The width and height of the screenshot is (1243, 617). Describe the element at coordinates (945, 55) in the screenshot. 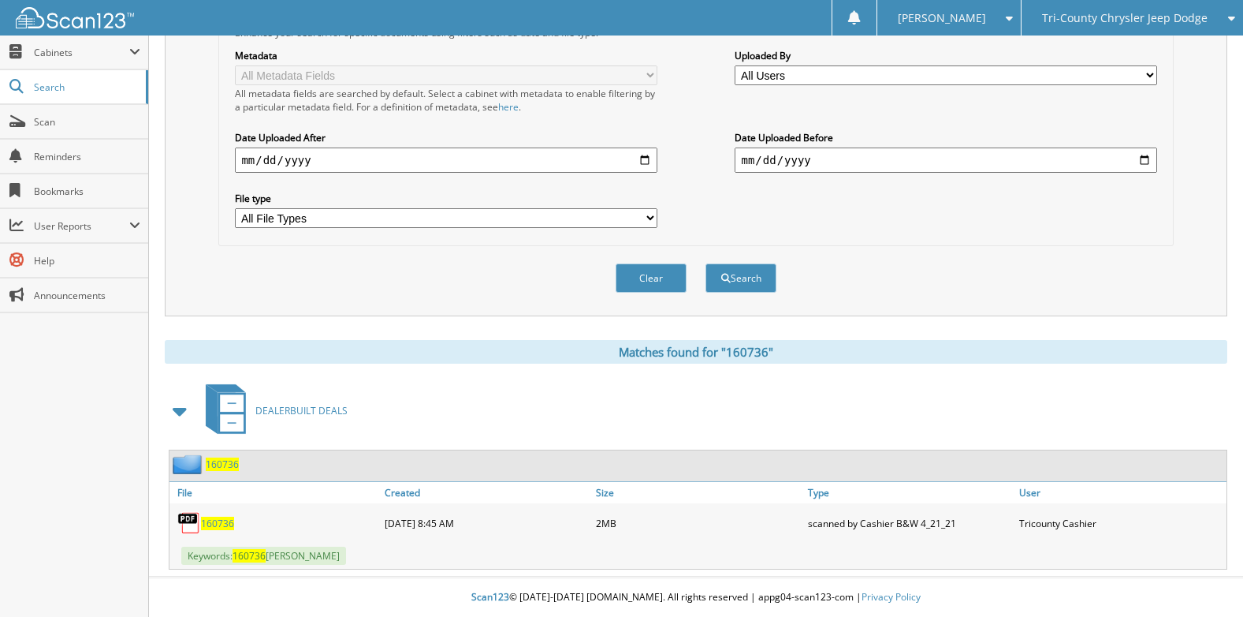

I see `label: Uploaded By` at that location.